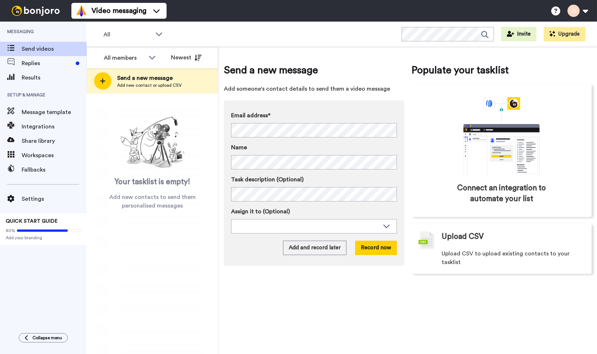 Image resolution: width=597 pixels, height=354 pixels. What do you see at coordinates (47, 338) in the screenshot?
I see `span: Collapse menu` at bounding box center [47, 338].